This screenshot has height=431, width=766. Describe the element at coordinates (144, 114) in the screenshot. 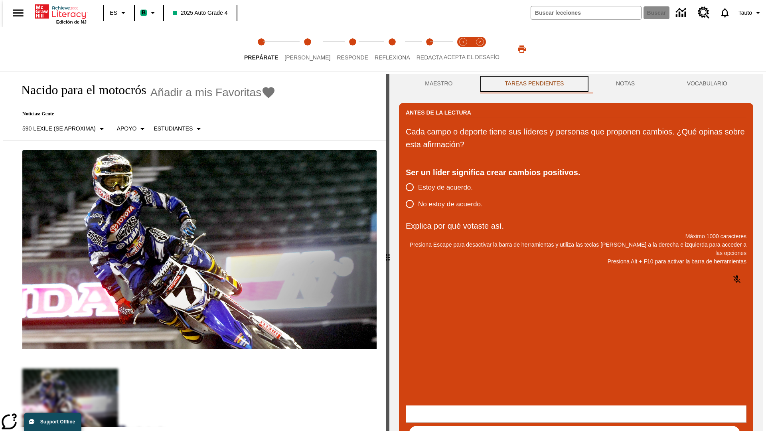

I see `p: Noticias: Gente` at that location.